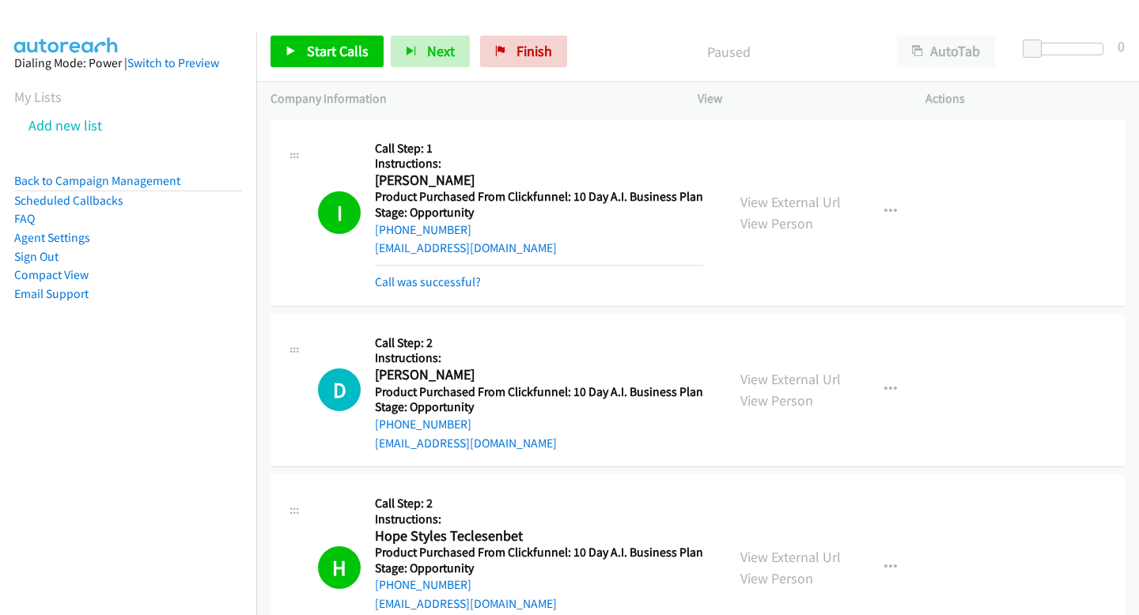  What do you see at coordinates (69, 200) in the screenshot?
I see `a: Scheduled Callbacks` at bounding box center [69, 200].